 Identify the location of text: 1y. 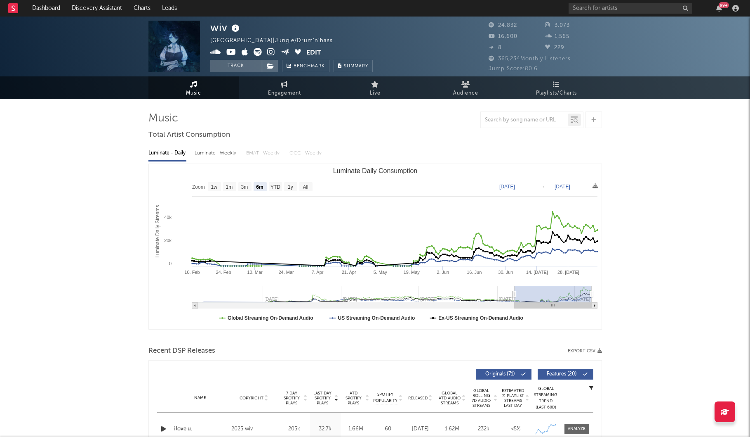
(290, 187).